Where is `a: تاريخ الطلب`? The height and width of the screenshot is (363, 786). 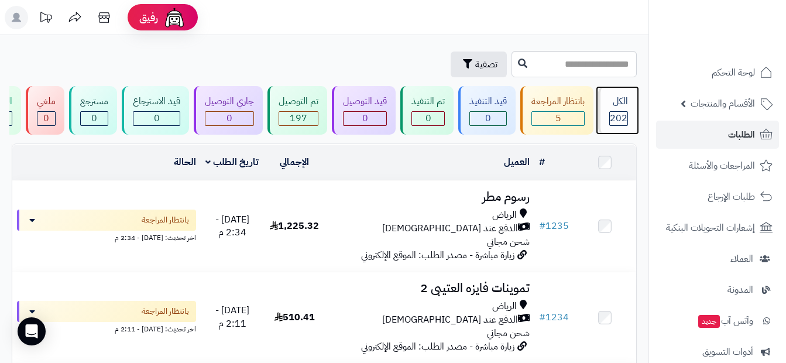
a: تاريخ الطلب is located at coordinates (232, 162).